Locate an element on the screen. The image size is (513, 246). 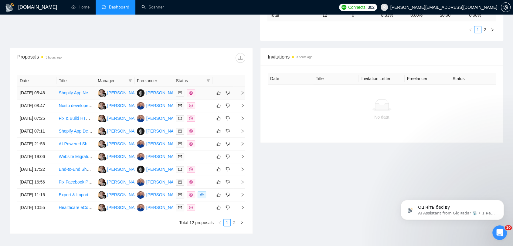
th: Freelancer is located at coordinates (427, 79).